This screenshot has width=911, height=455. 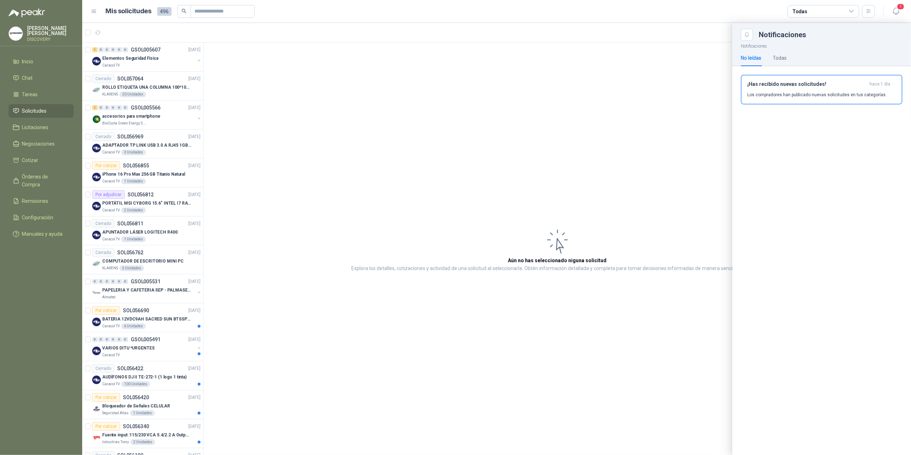 What do you see at coordinates (901, 6) in the screenshot?
I see `span: 1` at bounding box center [901, 6].